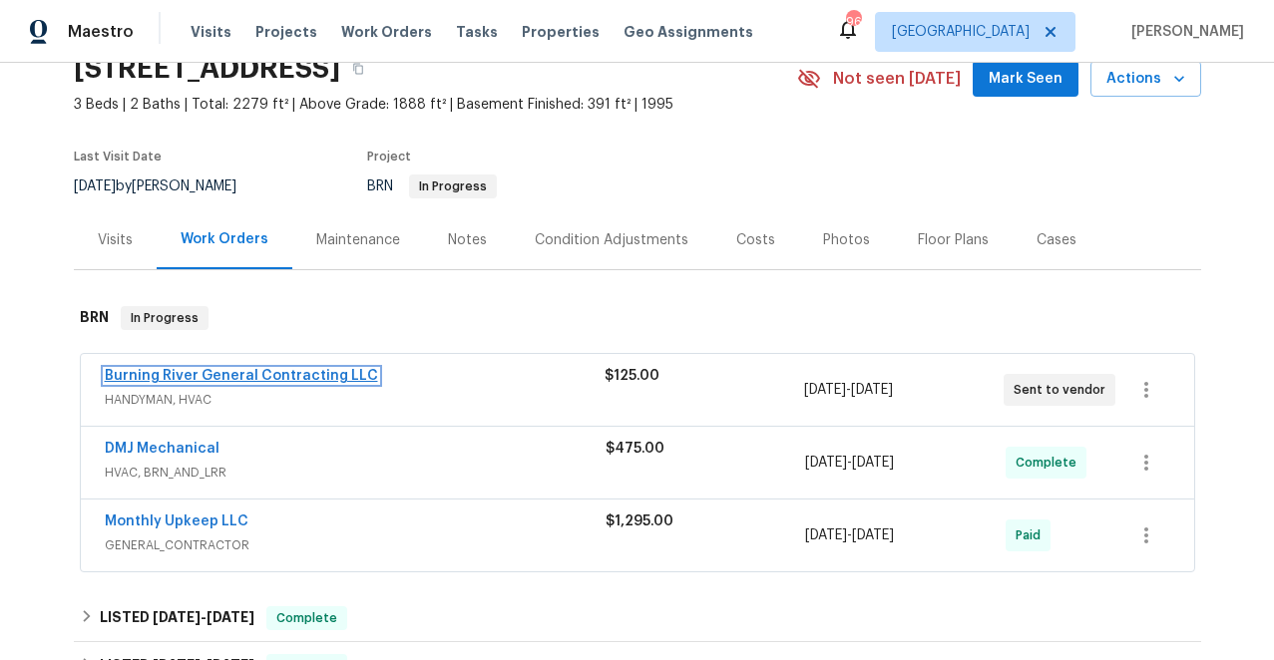  What do you see at coordinates (467, 240) in the screenshot?
I see `div: Notes` at bounding box center [467, 240].